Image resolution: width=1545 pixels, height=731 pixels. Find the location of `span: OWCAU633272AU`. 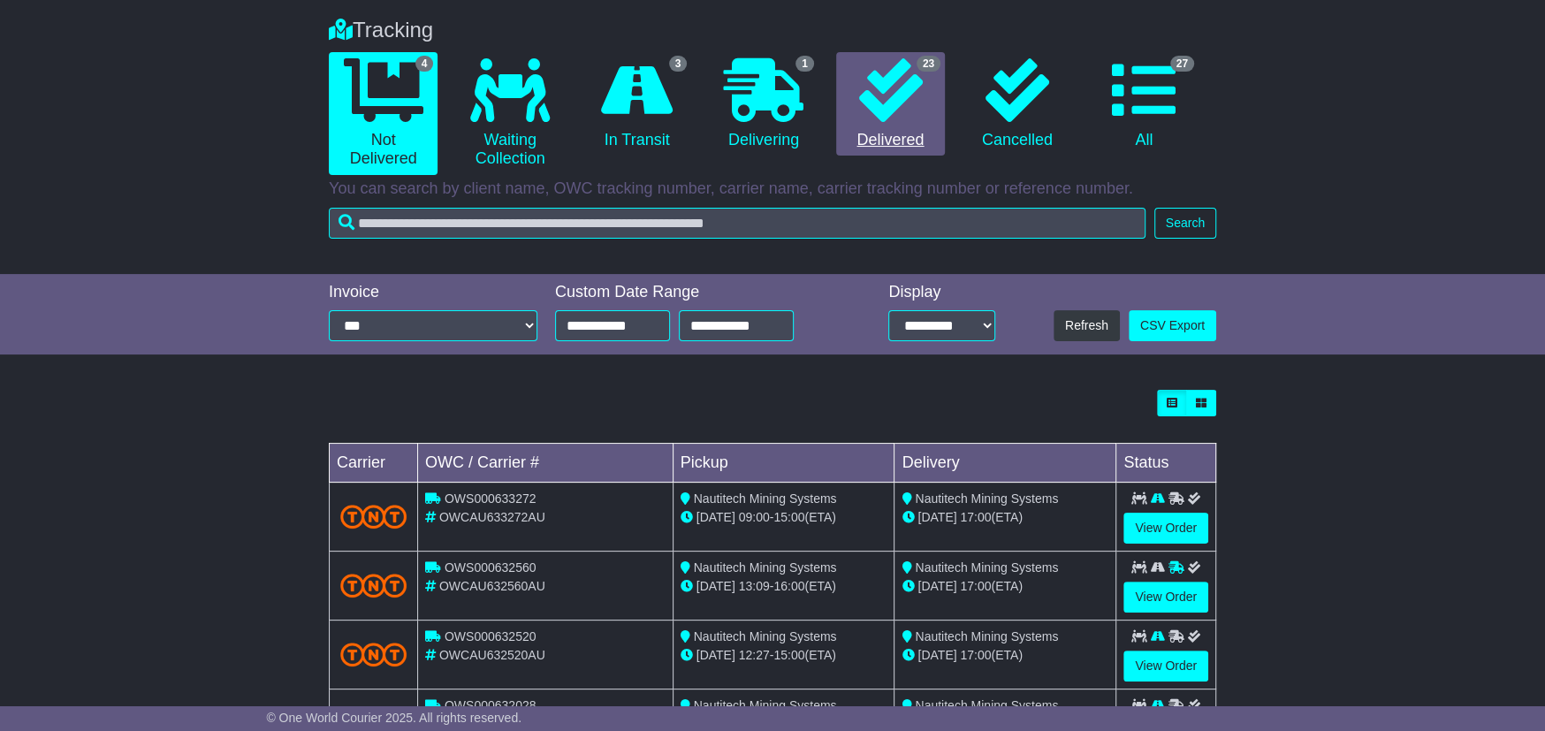

span: OWCAU633272AU is located at coordinates (492, 517).